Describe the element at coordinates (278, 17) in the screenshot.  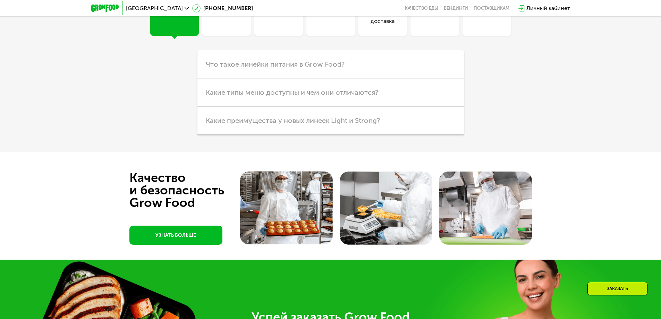
I see `div: Похудение` at that location.